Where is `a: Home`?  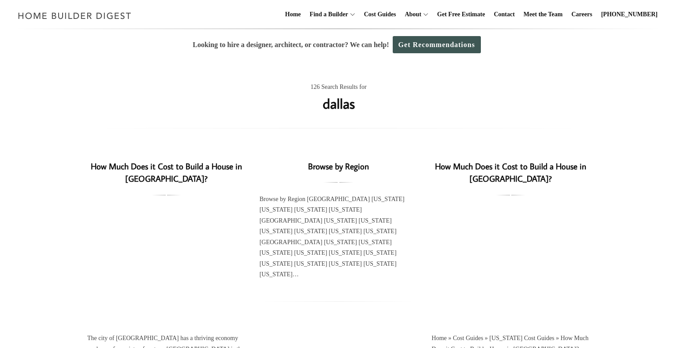 a: Home is located at coordinates (293, 15).